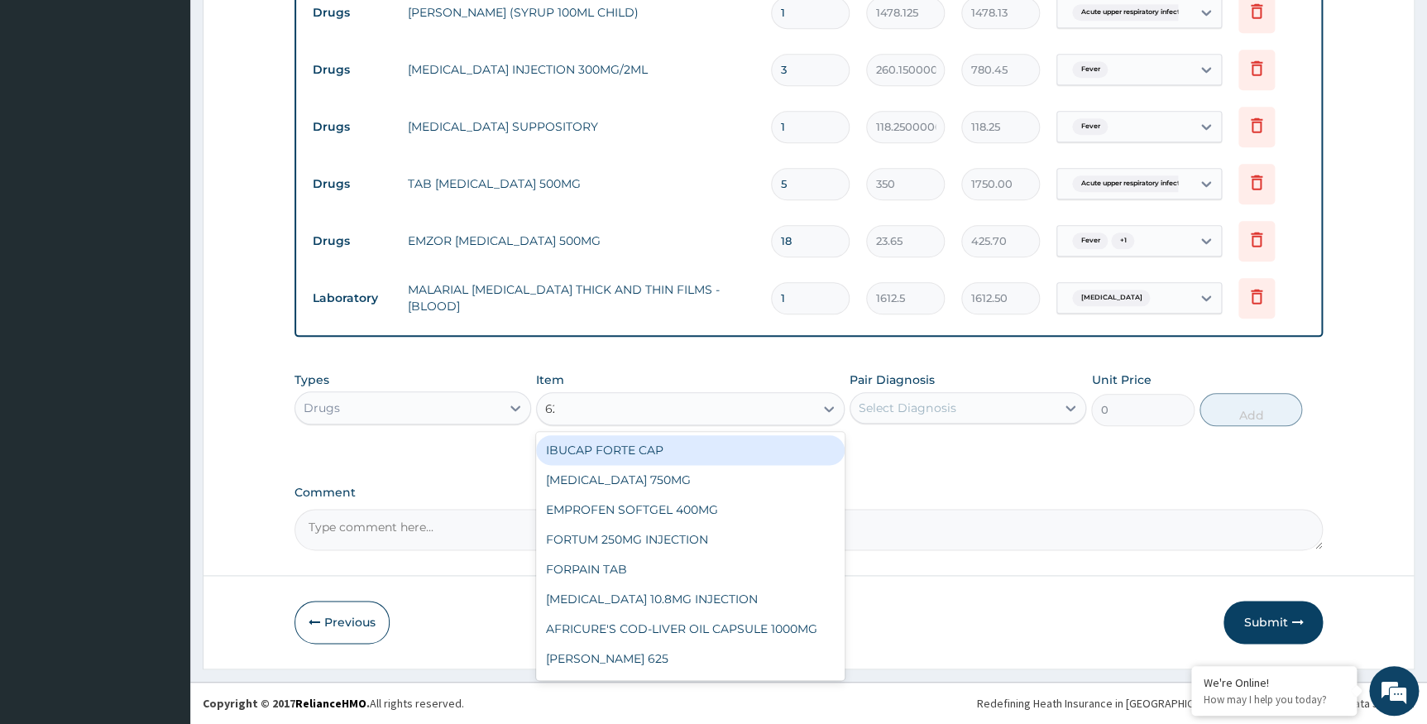 The image size is (1427, 724). I want to click on a: RelianceHMO, so click(331, 703).